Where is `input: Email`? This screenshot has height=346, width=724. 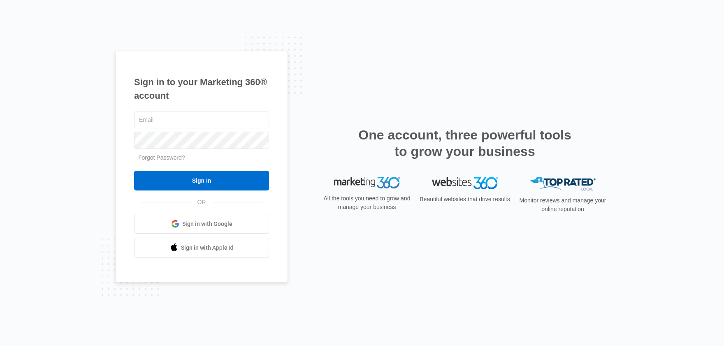
input: Email is located at coordinates (202, 120).